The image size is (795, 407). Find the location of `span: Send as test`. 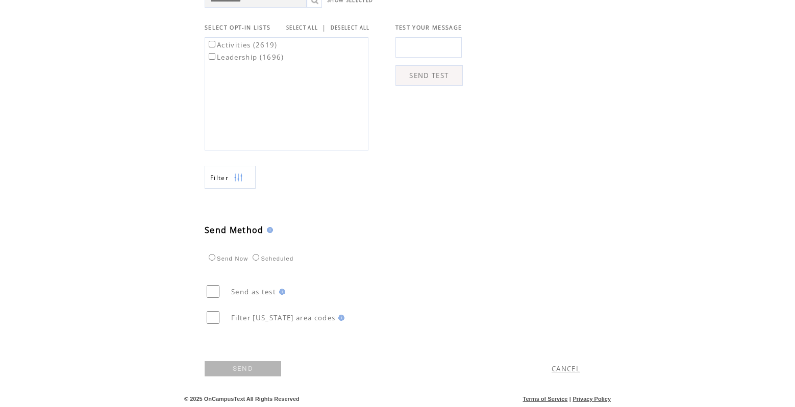

span: Send as test is located at coordinates (253, 292).